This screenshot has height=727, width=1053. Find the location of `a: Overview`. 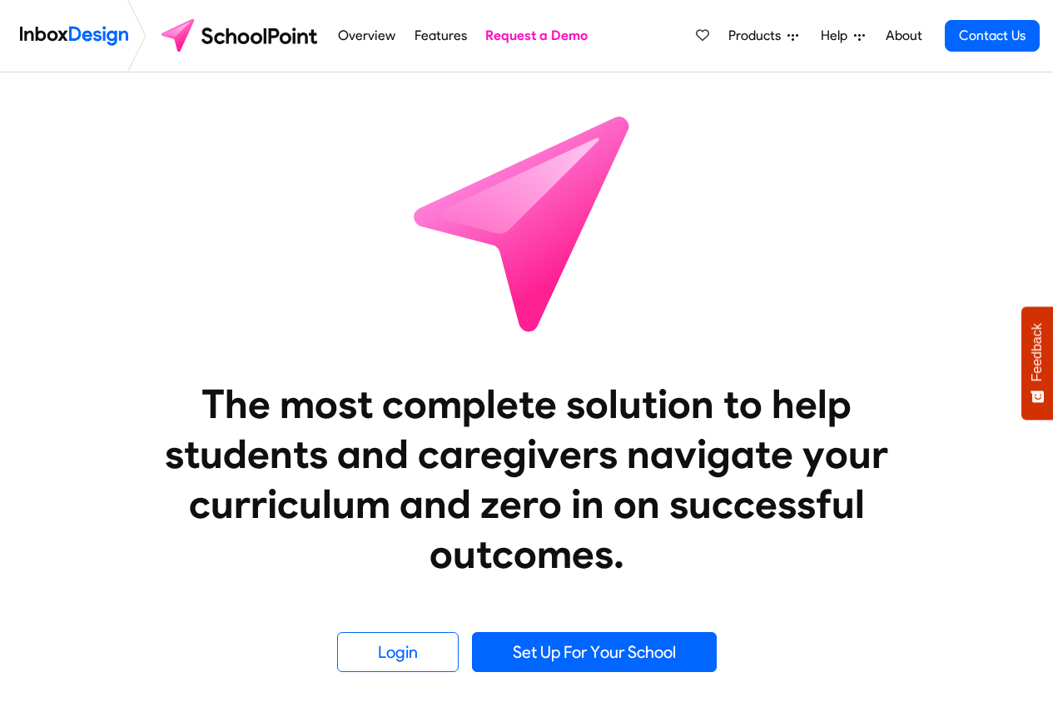

a: Overview is located at coordinates (367, 36).